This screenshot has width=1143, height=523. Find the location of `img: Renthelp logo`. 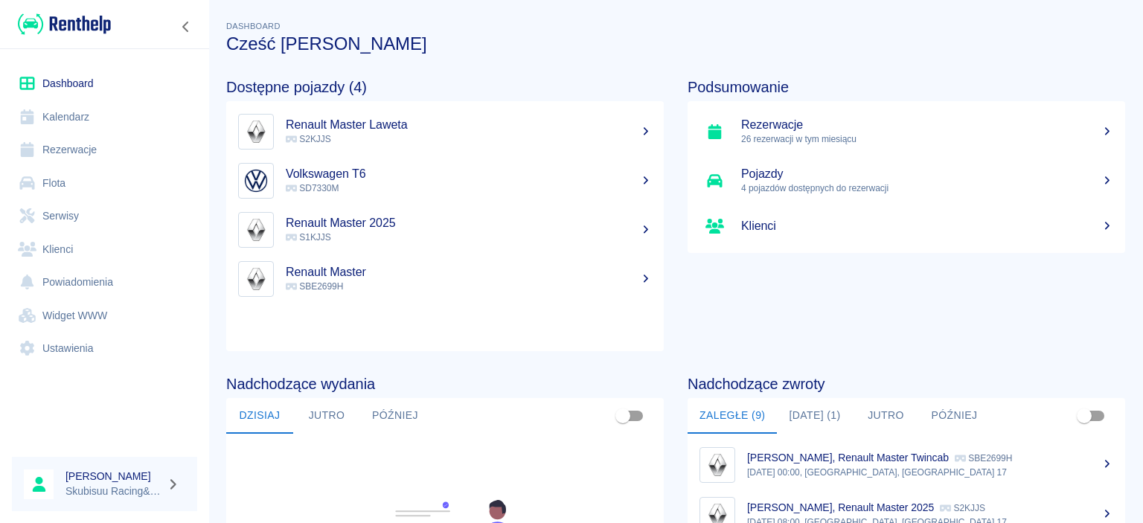

img: Renthelp logo is located at coordinates (64, 24).